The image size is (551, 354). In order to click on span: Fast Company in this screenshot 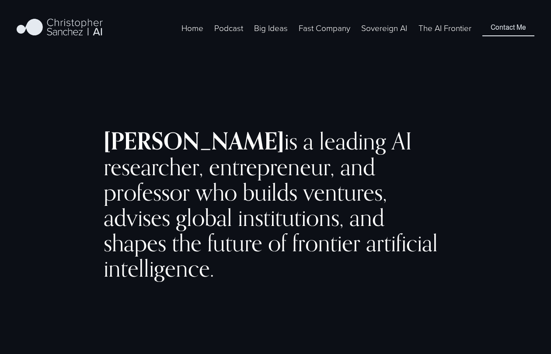, I will do `click(325, 28)`.